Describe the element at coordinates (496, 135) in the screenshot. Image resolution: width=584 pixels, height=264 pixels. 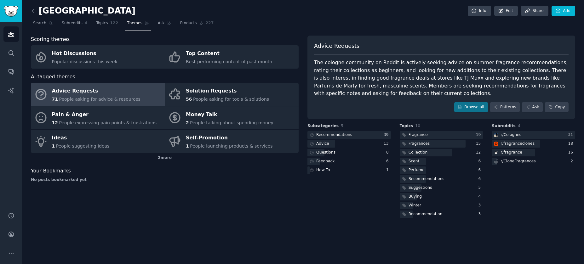
I see `img: Colognes` at that location.